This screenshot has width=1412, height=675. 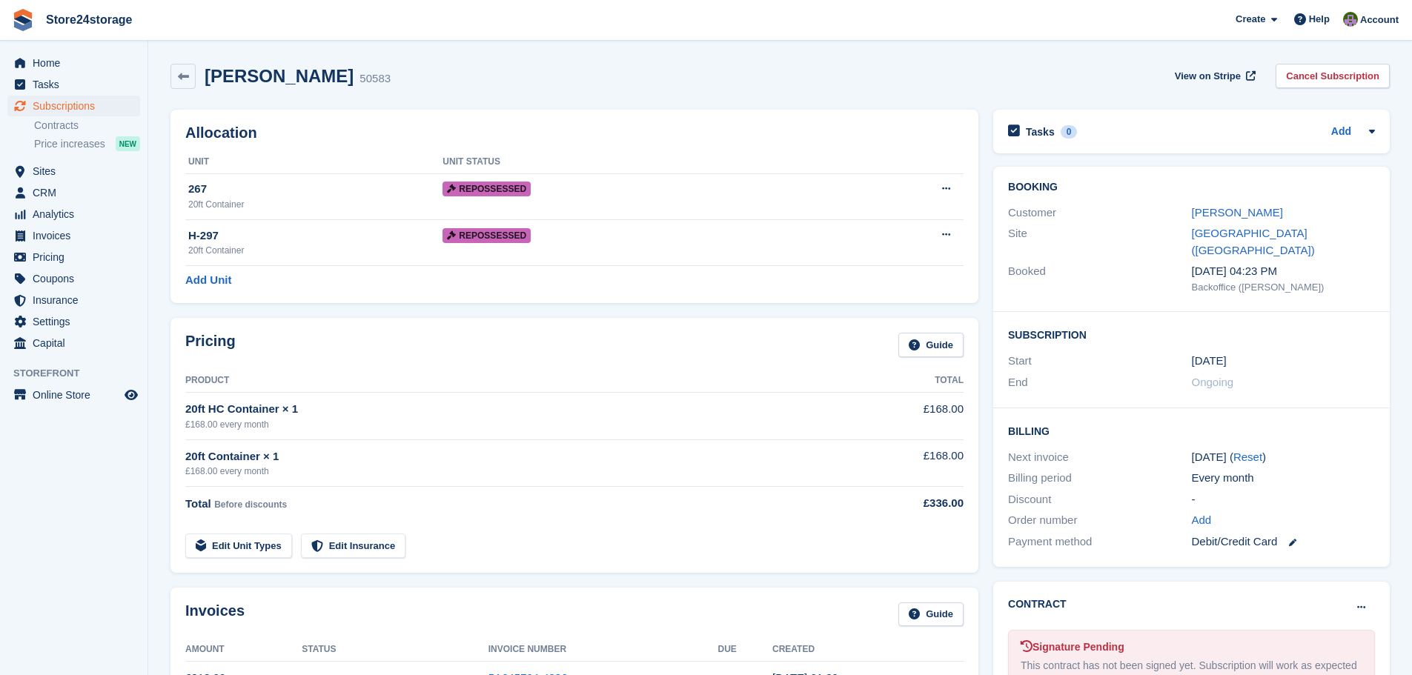 I want to click on span: Tasks, so click(x=77, y=84).